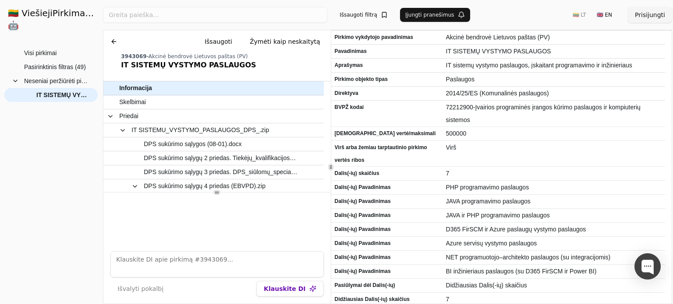 The width and height of the screenshot is (673, 304). I want to click on strong: .AI, so click(94, 13).